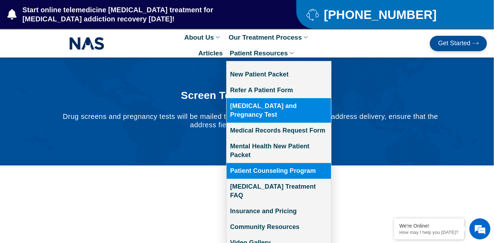 The height and width of the screenshot is (243, 494). I want to click on a: Mental Health New Patient Packet, so click(279, 151).